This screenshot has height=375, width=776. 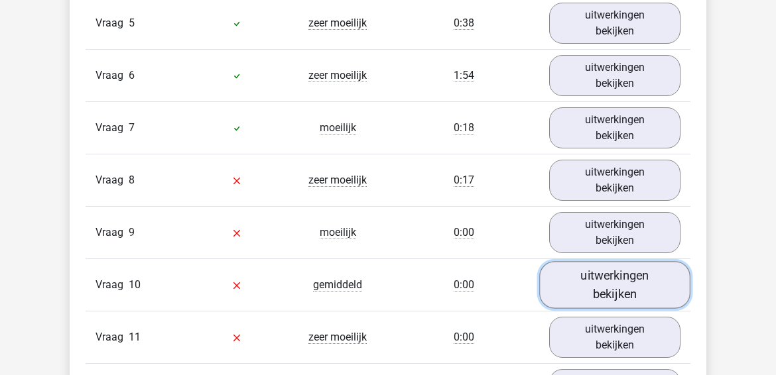 I want to click on span: 6, so click(x=131, y=75).